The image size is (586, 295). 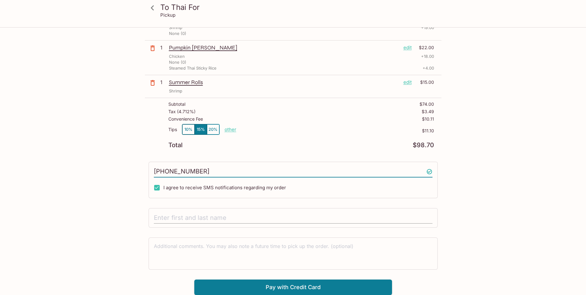 I want to click on p: $22.00, so click(x=425, y=48).